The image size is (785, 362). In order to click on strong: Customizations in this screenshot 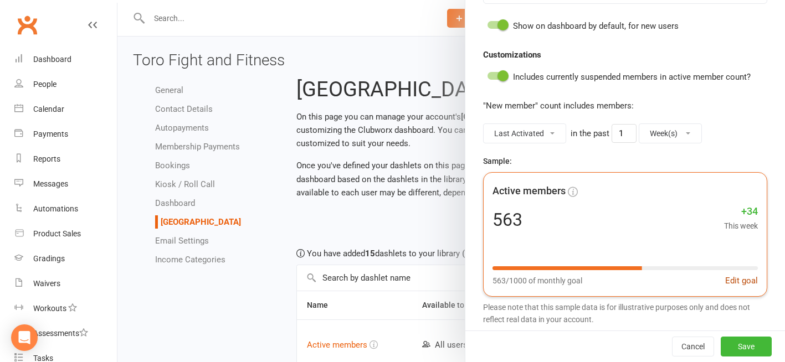, I will do `click(512, 55)`.